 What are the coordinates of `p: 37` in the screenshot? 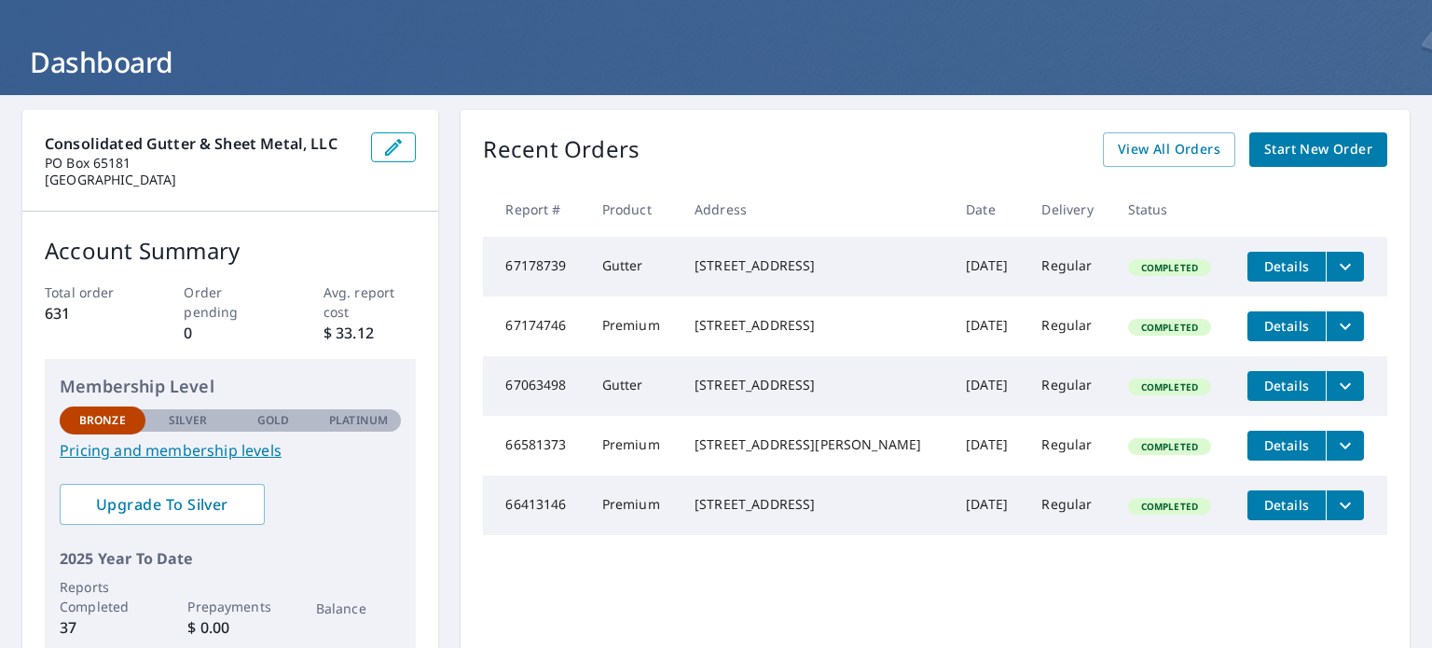 It's located at (103, 627).